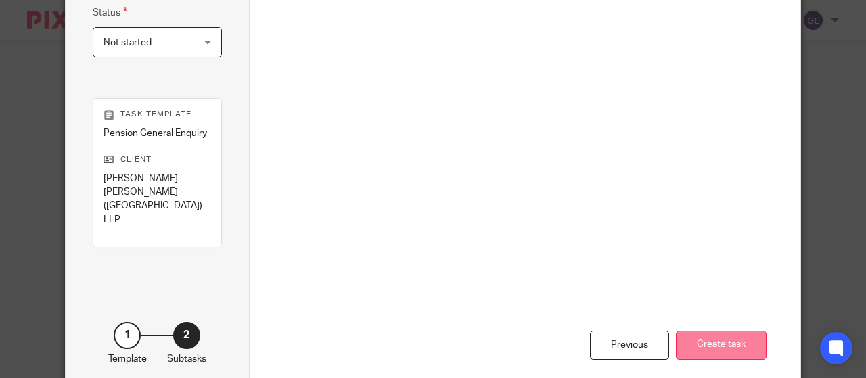  Describe the element at coordinates (157, 114) in the screenshot. I see `p: Task template` at that location.